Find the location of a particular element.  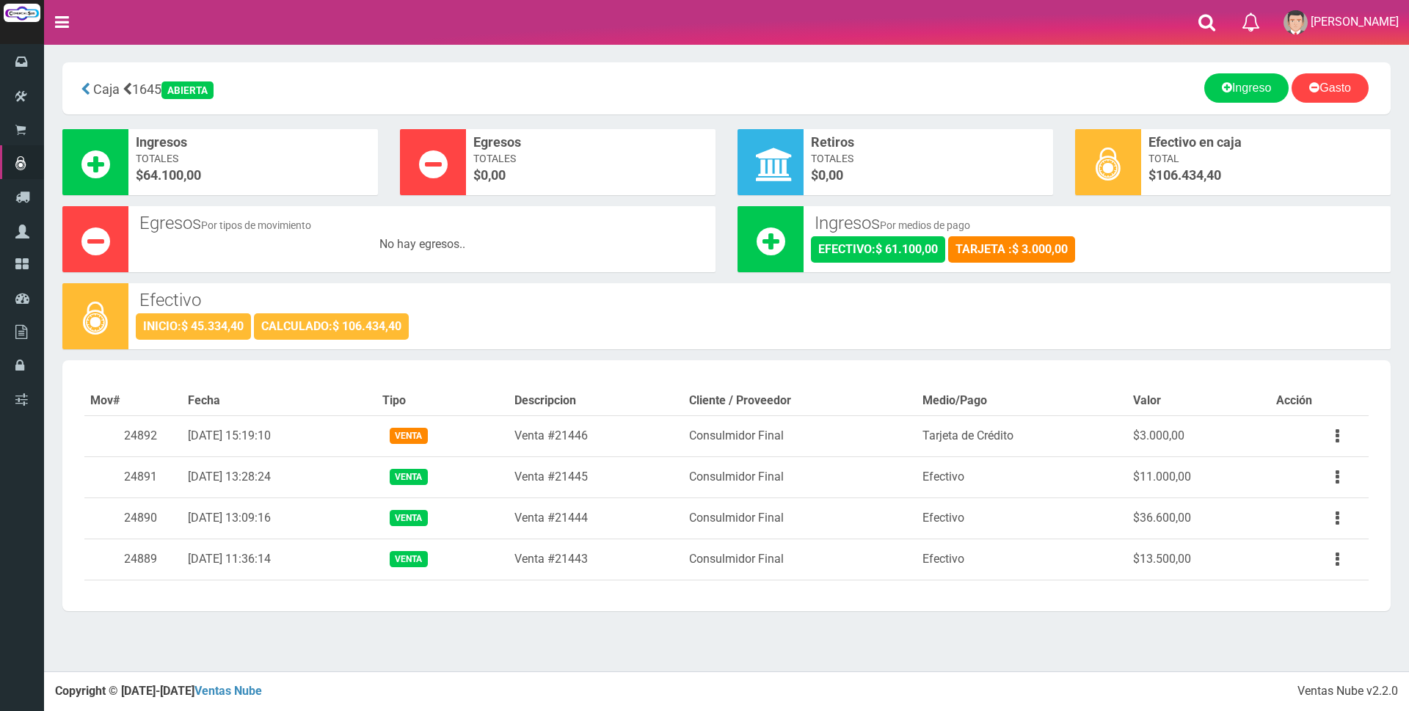

a: Ingreso is located at coordinates (1246, 88).